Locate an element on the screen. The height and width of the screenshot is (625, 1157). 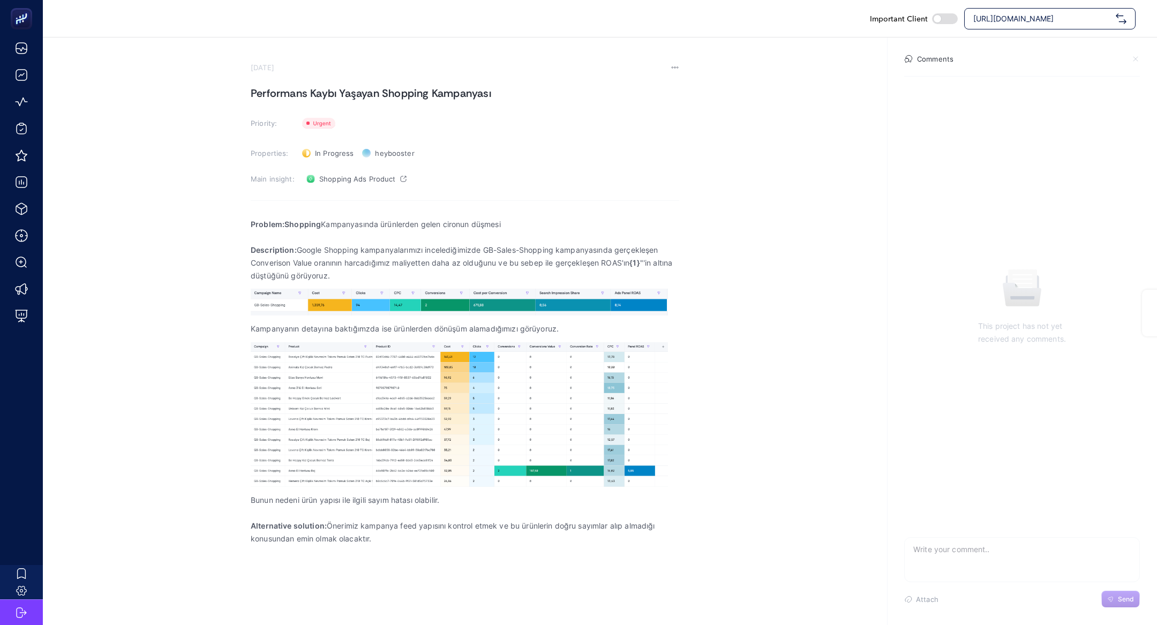
a: Shopping Ads Product is located at coordinates (356, 179).